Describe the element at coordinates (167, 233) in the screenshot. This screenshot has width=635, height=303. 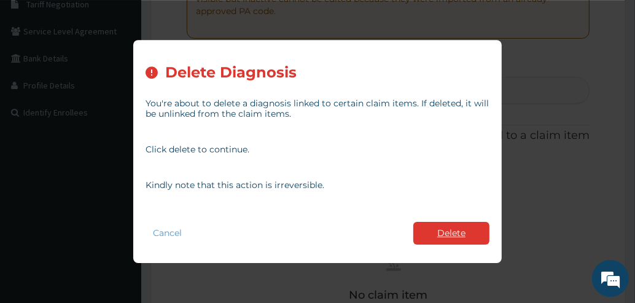
I see `button: Cancel` at that location.